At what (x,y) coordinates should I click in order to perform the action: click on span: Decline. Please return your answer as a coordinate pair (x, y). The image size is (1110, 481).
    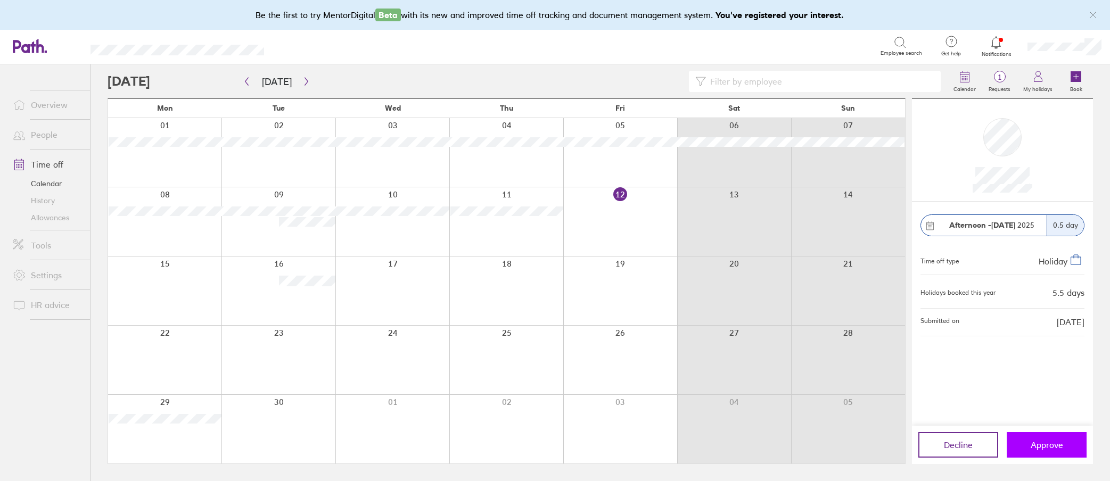
    Looking at the image, I should click on (958, 445).